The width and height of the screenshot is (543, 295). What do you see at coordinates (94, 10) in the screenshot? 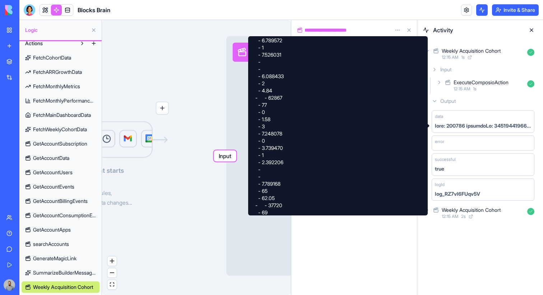
I see `span: Blocks Brain` at bounding box center [94, 10].